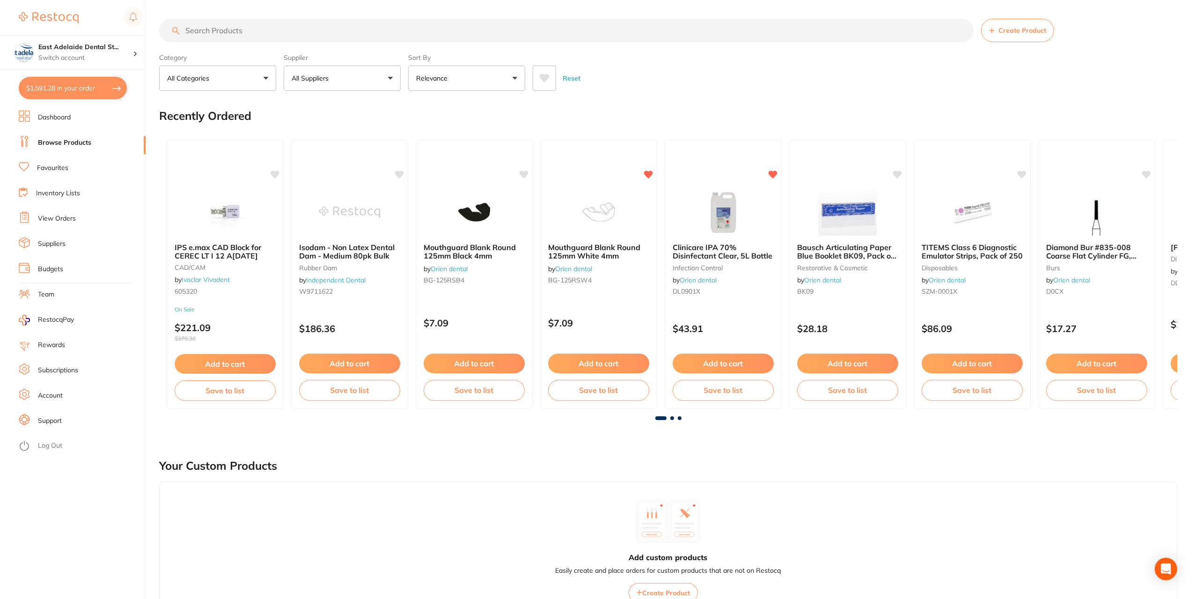 The height and width of the screenshot is (599, 1196). What do you see at coordinates (1097, 251) in the screenshot?
I see `b: Diamond Bur #835-008 Coarse Flat Cylinder FG, Pack 6` at bounding box center [1097, 251].